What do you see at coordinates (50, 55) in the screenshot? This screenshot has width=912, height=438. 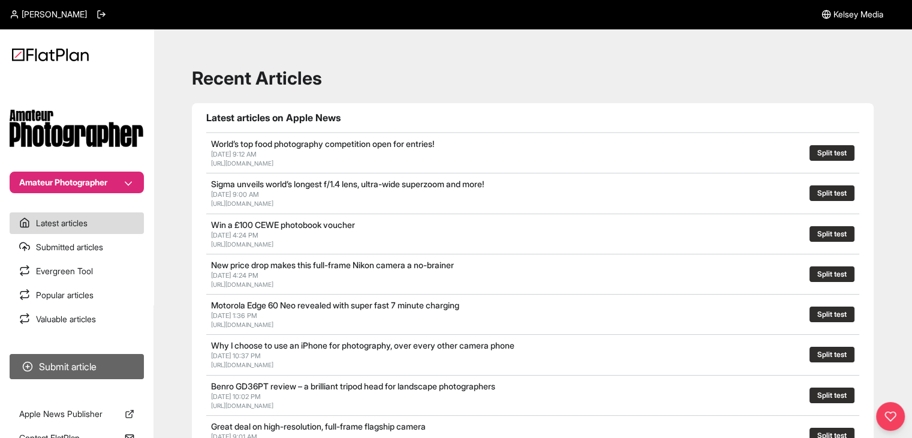 I see `img: Logo` at bounding box center [50, 55].